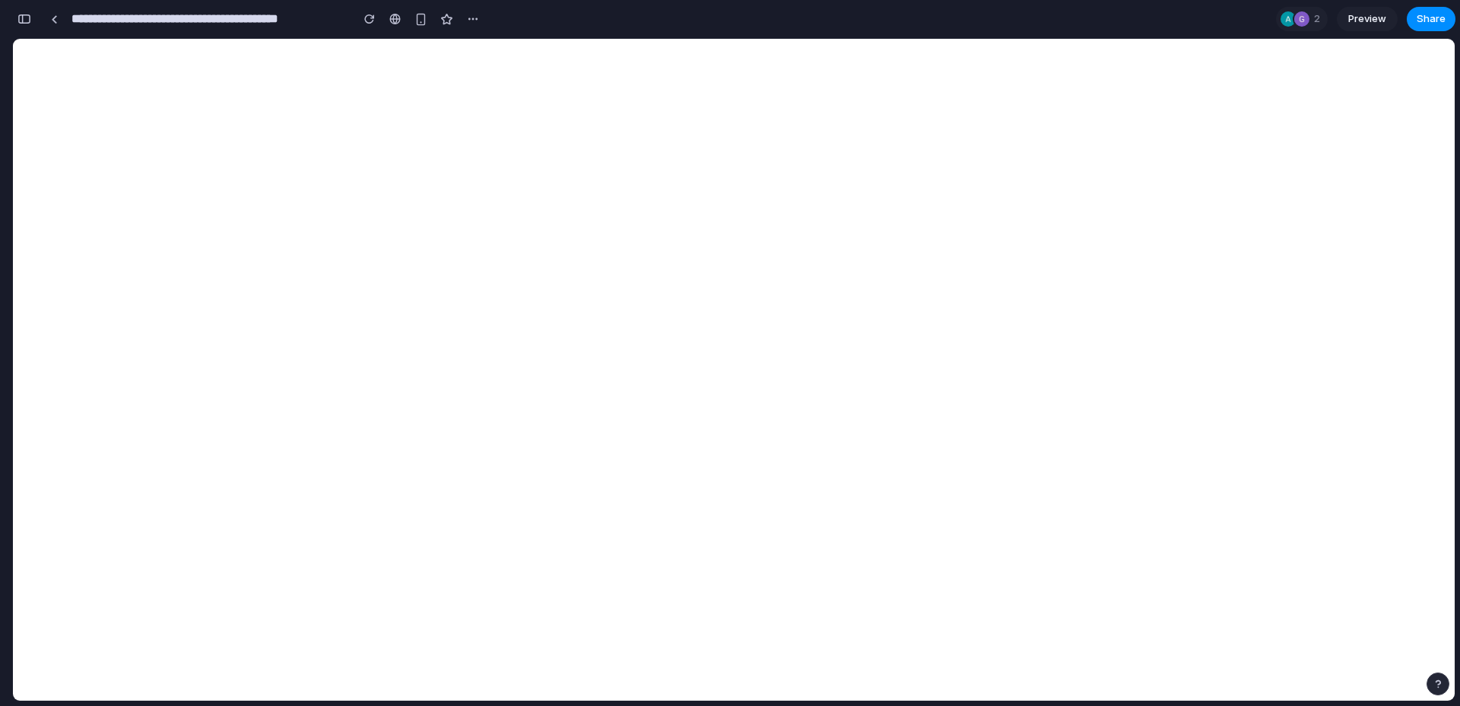 Image resolution: width=1460 pixels, height=706 pixels. Describe the element at coordinates (1320, 19) in the screenshot. I see `span: 2` at that location.